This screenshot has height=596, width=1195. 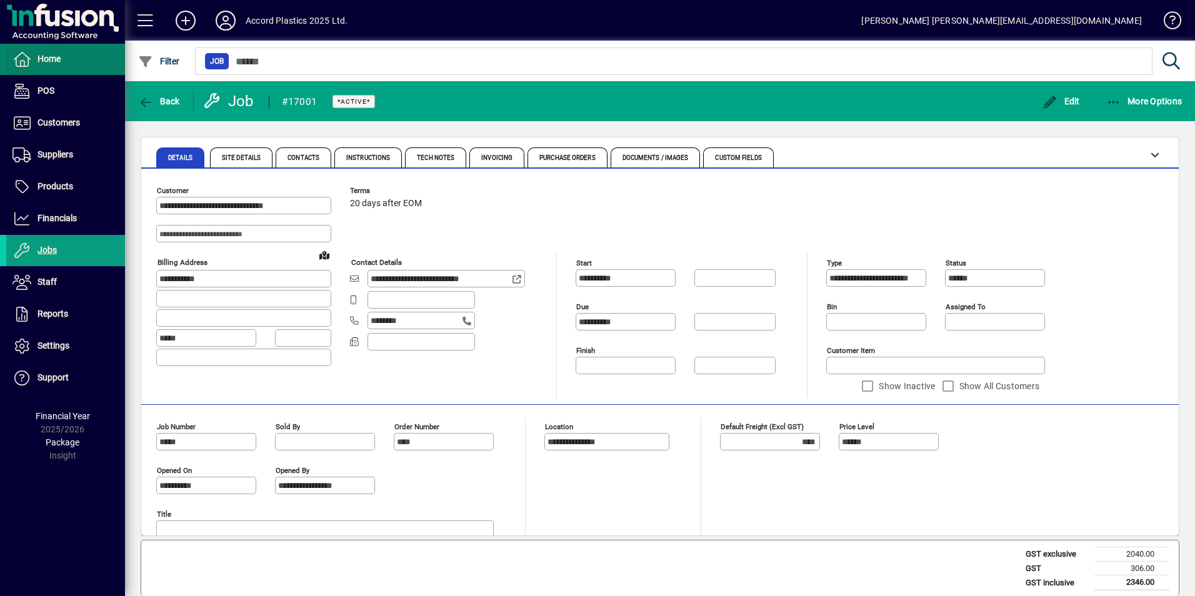 I want to click on span: Financial Year, so click(x=63, y=416).